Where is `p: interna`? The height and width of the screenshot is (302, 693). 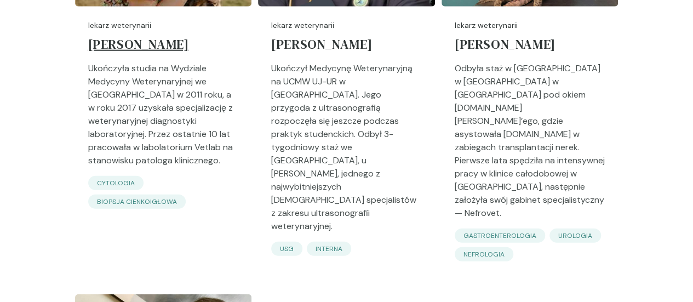
p: interna is located at coordinates (329, 249).